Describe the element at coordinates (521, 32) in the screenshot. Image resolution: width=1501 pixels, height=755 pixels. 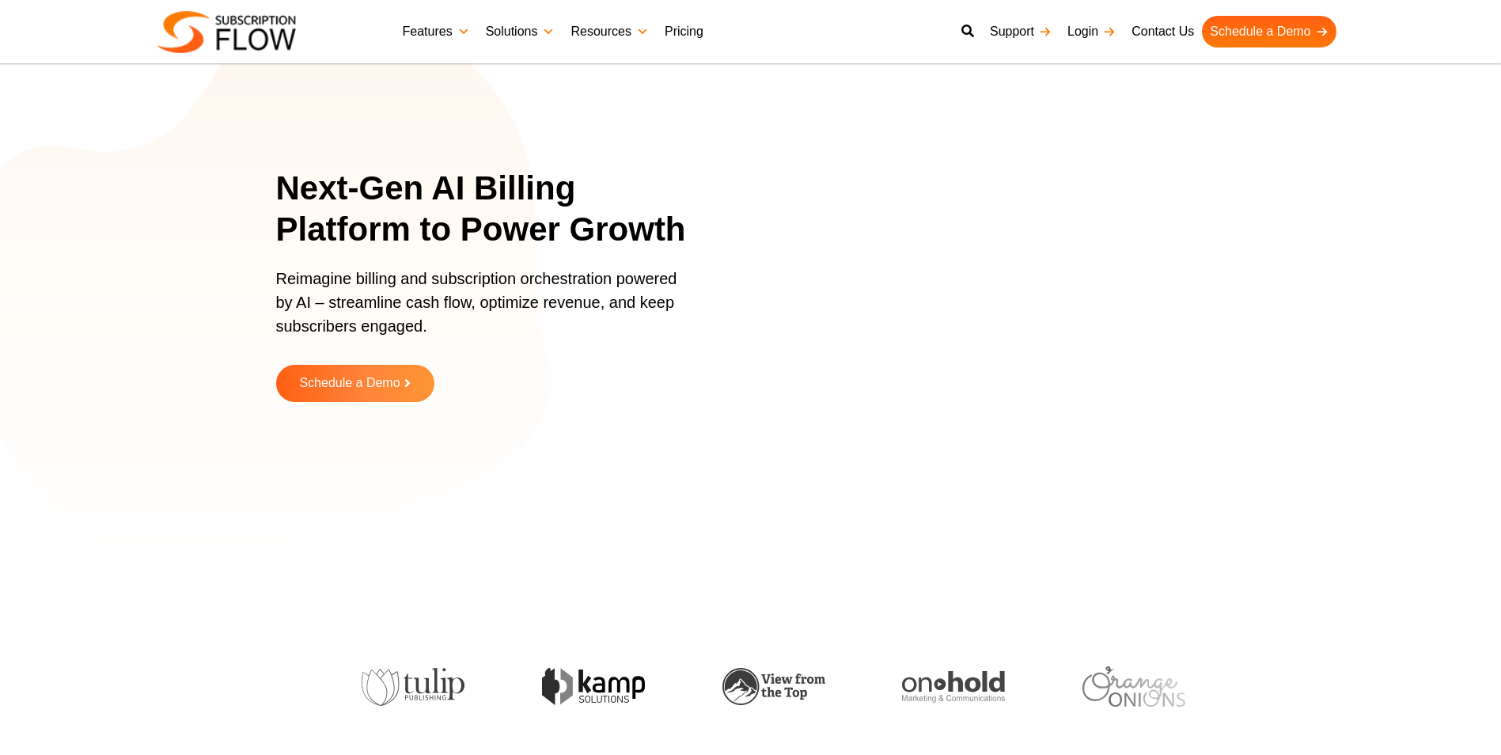
I see `a: Solutions` at that location.